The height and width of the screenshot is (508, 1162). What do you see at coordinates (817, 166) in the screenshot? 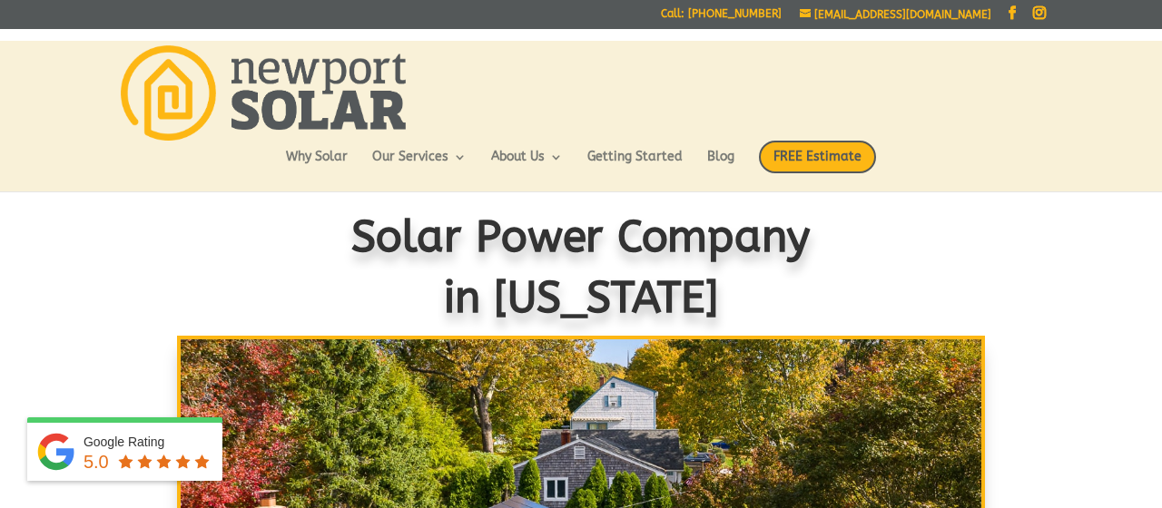
I see `a: FREE Estimate` at bounding box center [817, 166].